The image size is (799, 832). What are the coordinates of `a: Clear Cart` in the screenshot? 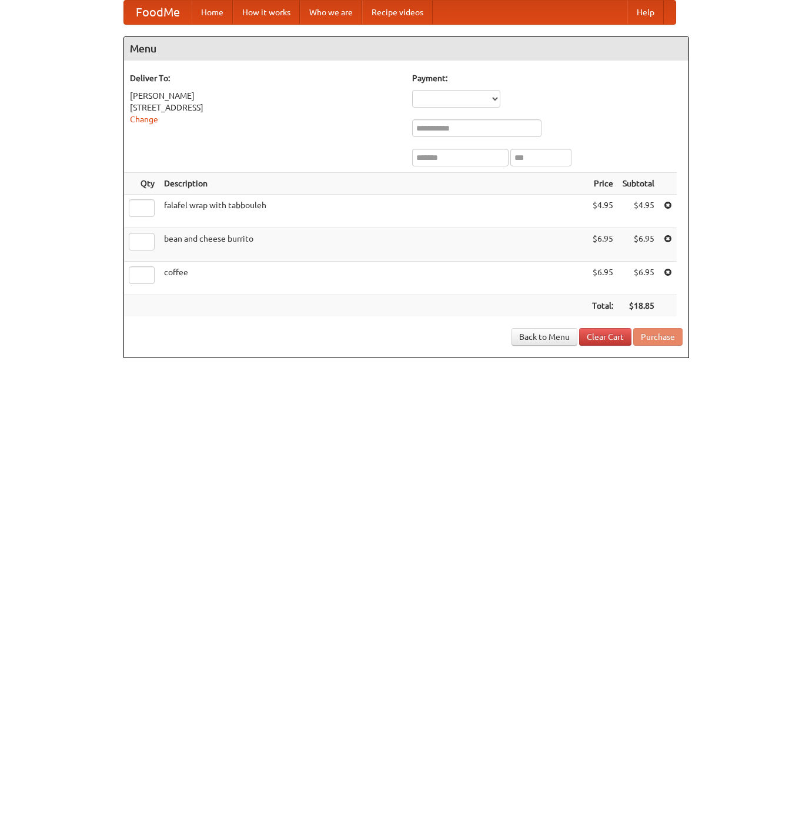 It's located at (605, 337).